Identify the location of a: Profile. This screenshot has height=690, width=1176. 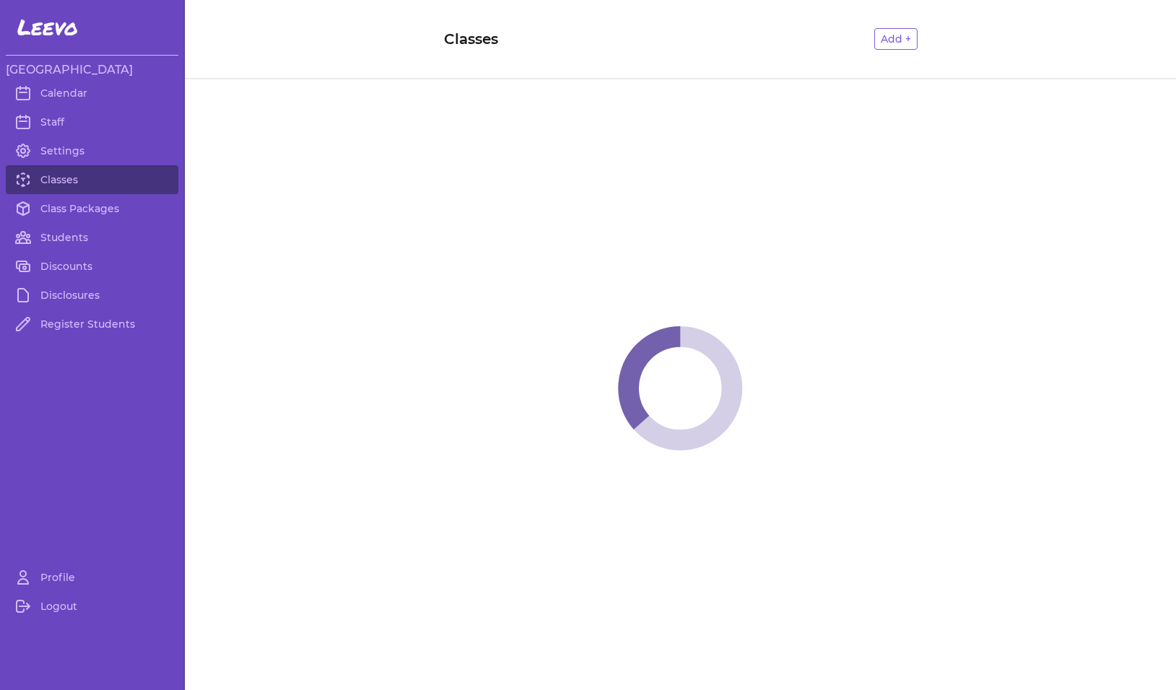
(92, 578).